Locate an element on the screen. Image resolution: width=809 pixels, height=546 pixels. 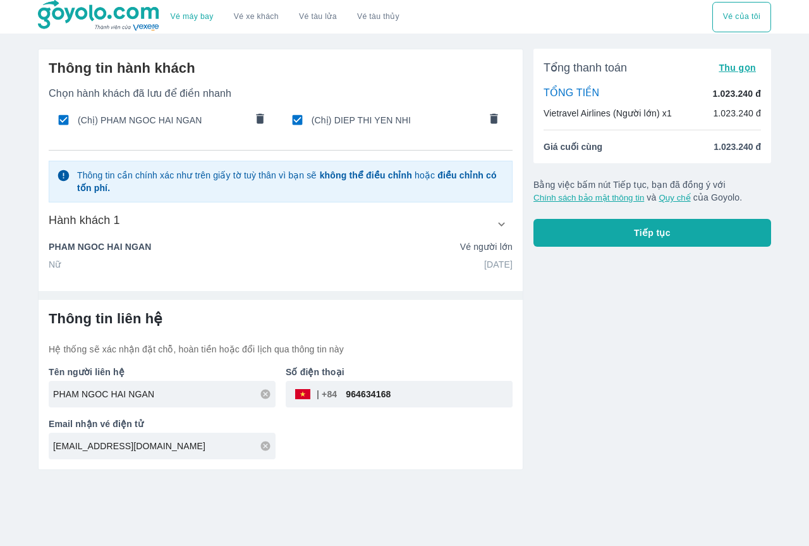
p: Vé người lớn is located at coordinates (486, 247).